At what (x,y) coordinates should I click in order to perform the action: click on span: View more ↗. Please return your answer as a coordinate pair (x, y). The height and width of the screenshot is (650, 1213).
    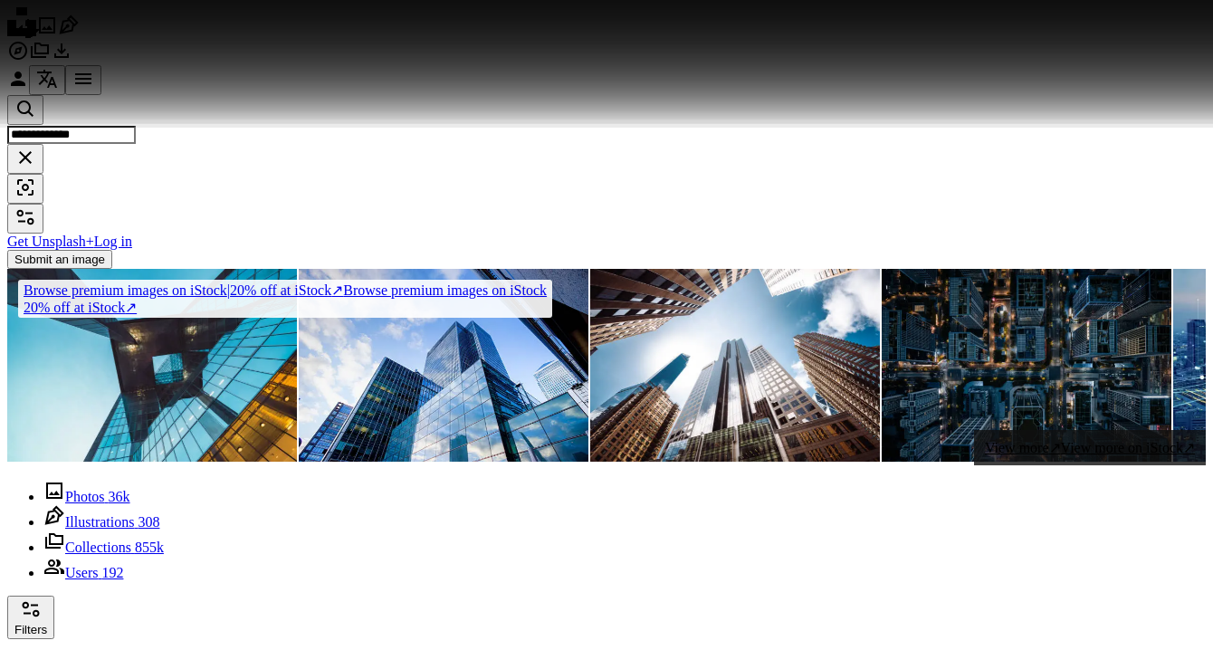
    Looking at the image, I should click on (1023, 447).